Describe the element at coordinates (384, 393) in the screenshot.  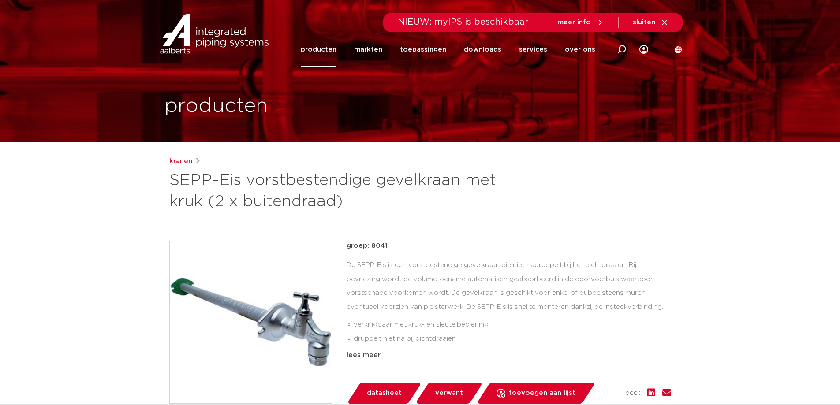
I see `span: datasheet` at that location.